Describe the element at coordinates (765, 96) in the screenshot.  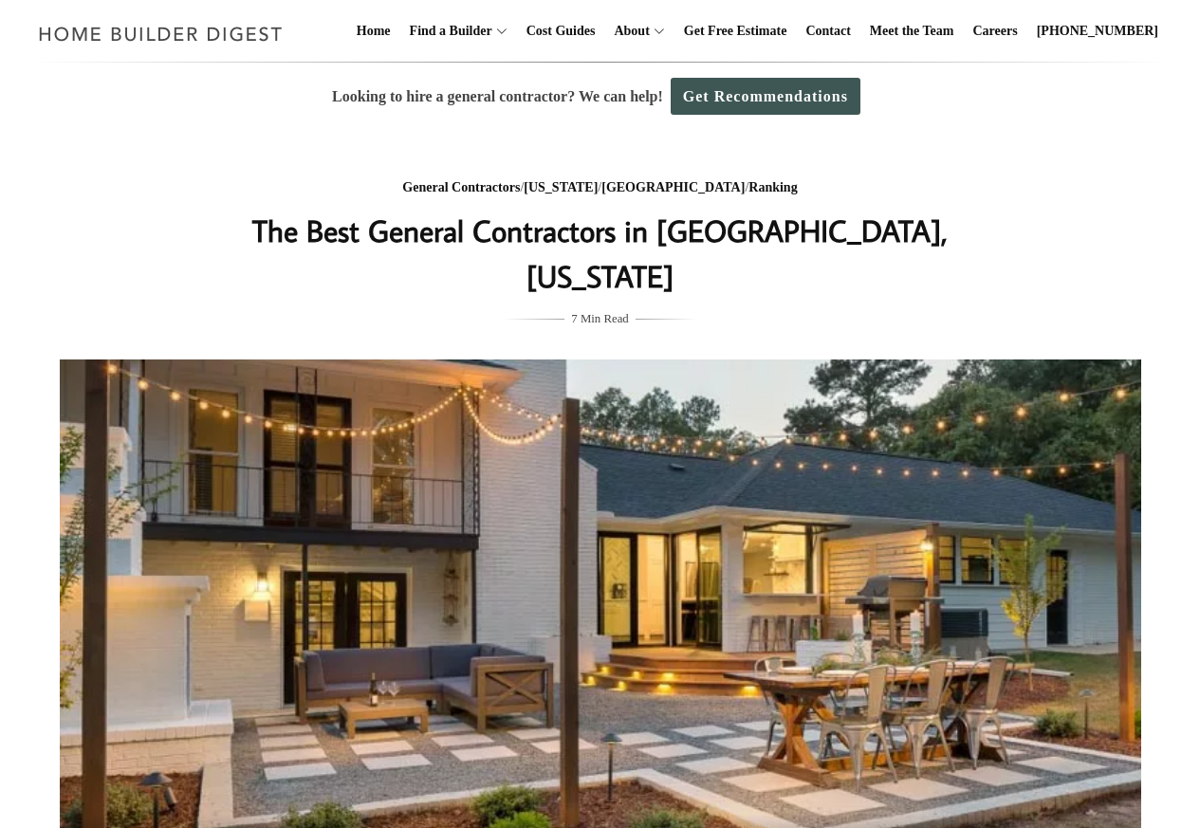
I see `a: Get Recommendations` at that location.